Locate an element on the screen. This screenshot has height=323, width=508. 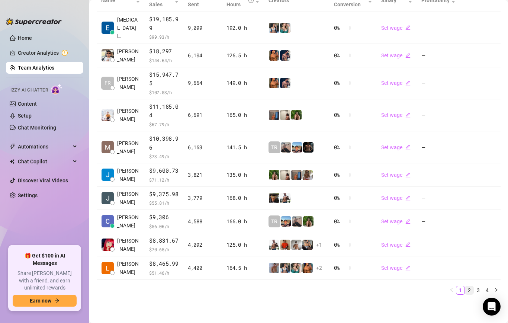
span: $11,185.04 is located at coordinates (164, 111).